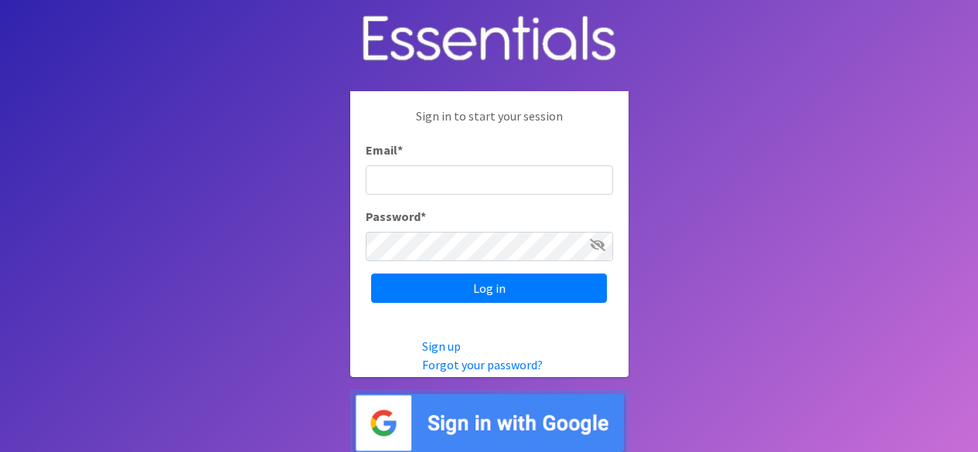 The height and width of the screenshot is (452, 978). What do you see at coordinates (489, 124) in the screenshot?
I see `p: Sign in to start your session` at bounding box center [489, 124].